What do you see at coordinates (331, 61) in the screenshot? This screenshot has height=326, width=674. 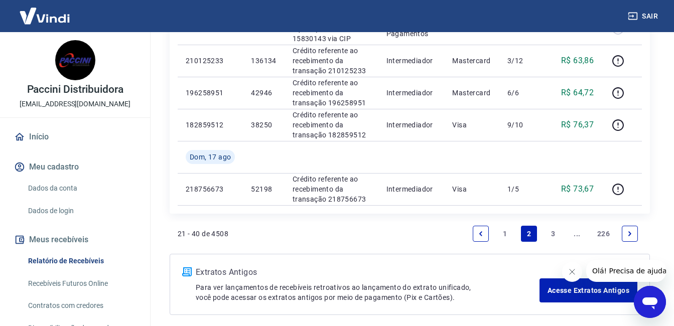 I see `p: Crédito referente ao recebimento da transação 210125233` at bounding box center [331, 61].